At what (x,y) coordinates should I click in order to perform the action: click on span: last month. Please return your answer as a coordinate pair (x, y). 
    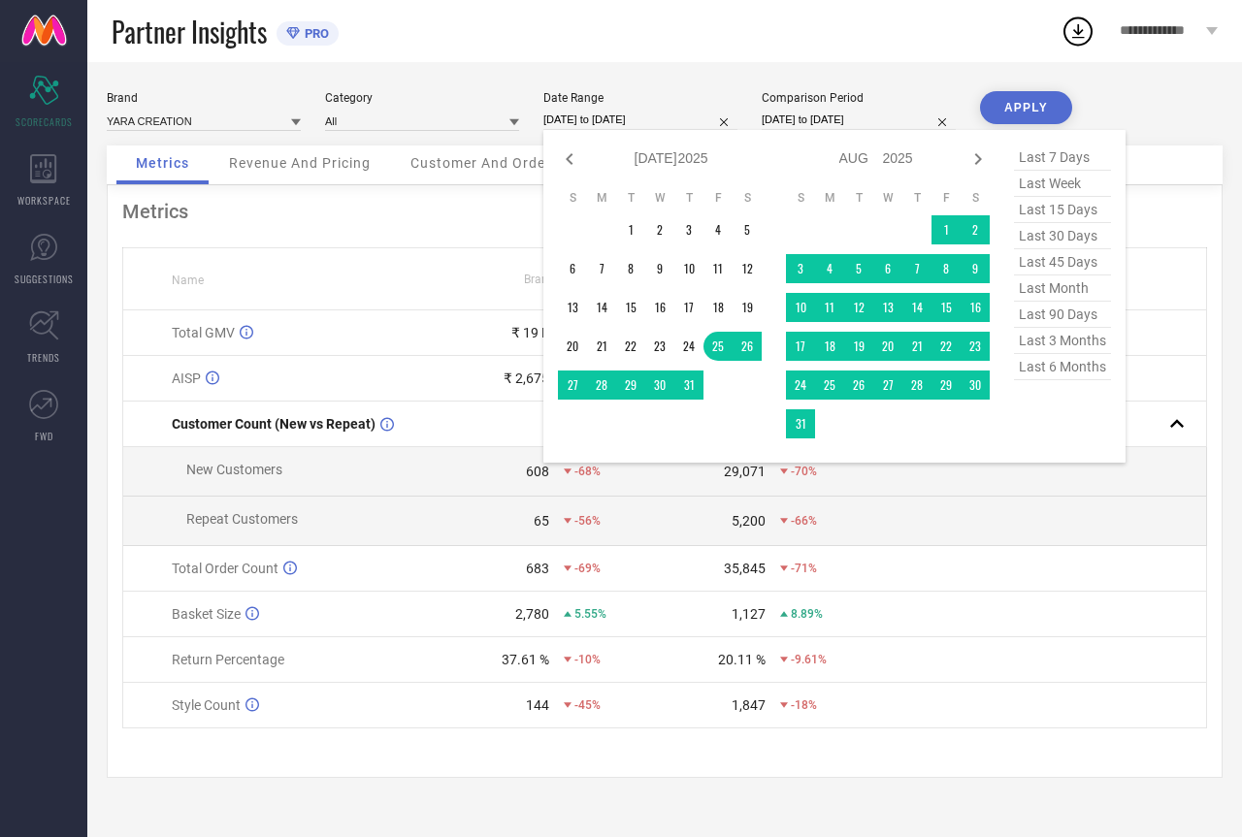
    Looking at the image, I should click on (1062, 288).